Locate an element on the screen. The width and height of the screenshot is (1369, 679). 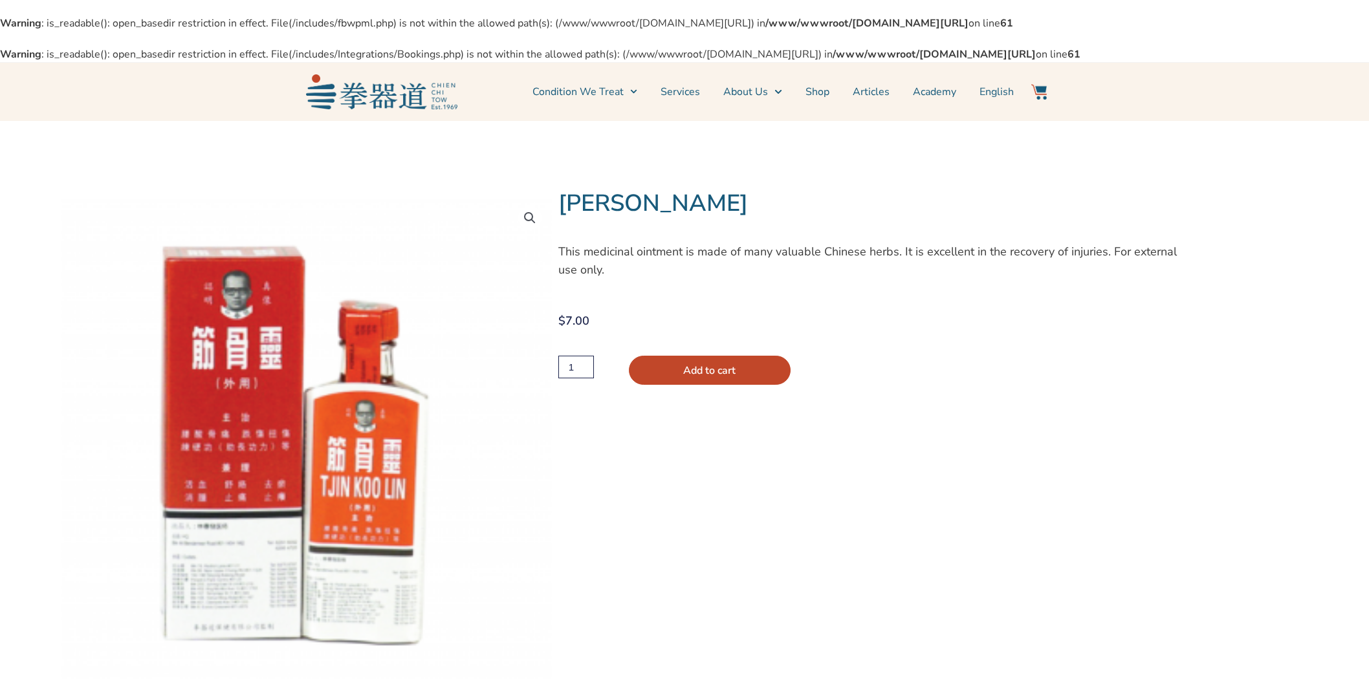
bdi: 7.00 is located at coordinates (574, 321).